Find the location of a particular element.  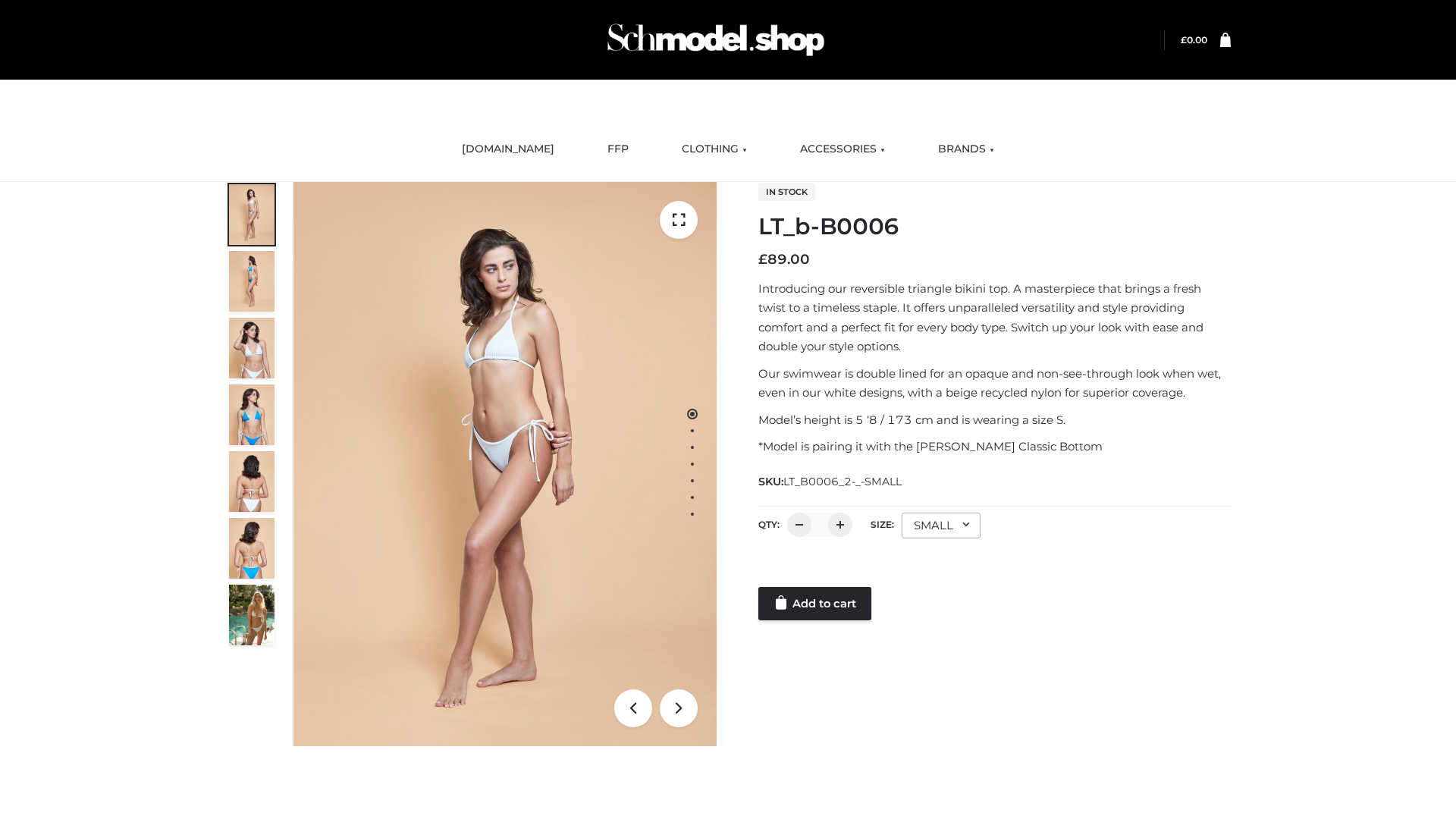

img: ArielClassicBikiniTop_CloudNine_AzureSky_OW114ECO_4-scaled.jpg is located at coordinates (252, 415).